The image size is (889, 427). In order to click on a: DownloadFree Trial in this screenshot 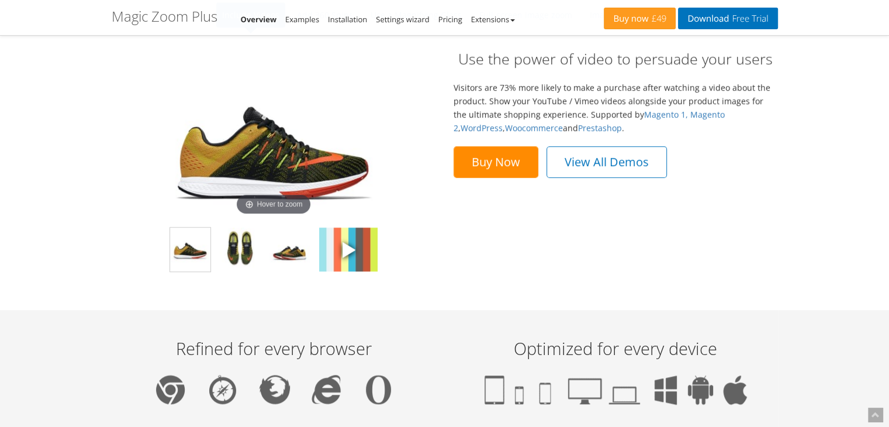, I will do `click(728, 18)`.